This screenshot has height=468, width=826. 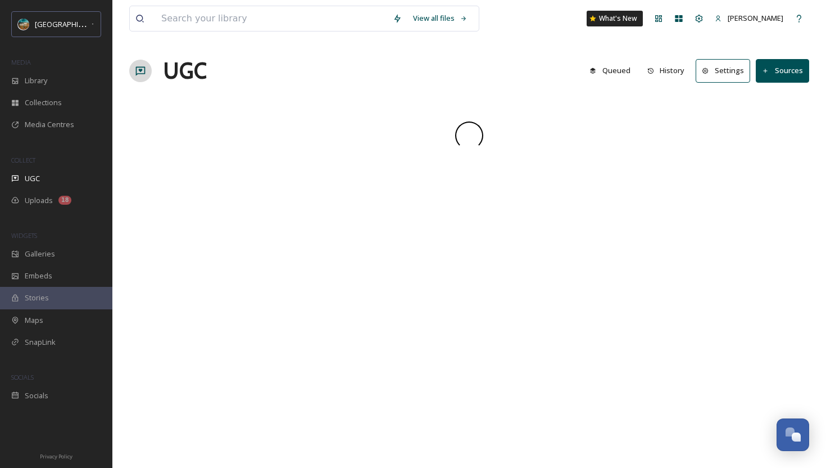 What do you see at coordinates (726, 70) in the screenshot?
I see `a: Settings` at bounding box center [726, 70].